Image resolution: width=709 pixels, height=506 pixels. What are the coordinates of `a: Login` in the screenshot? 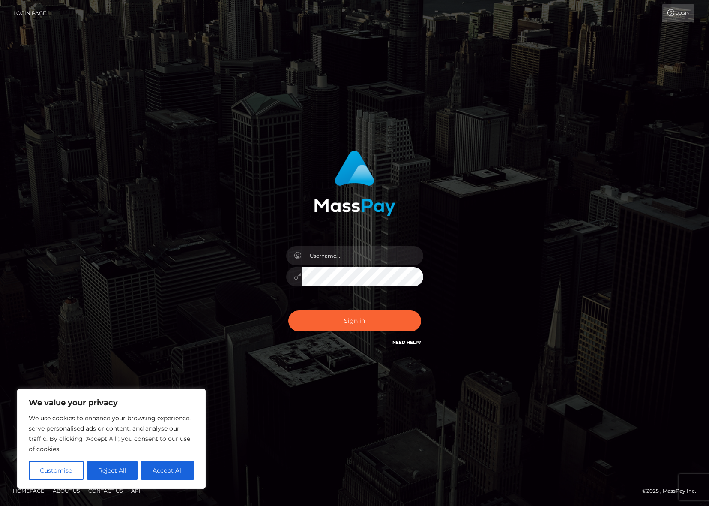 It's located at (678, 13).